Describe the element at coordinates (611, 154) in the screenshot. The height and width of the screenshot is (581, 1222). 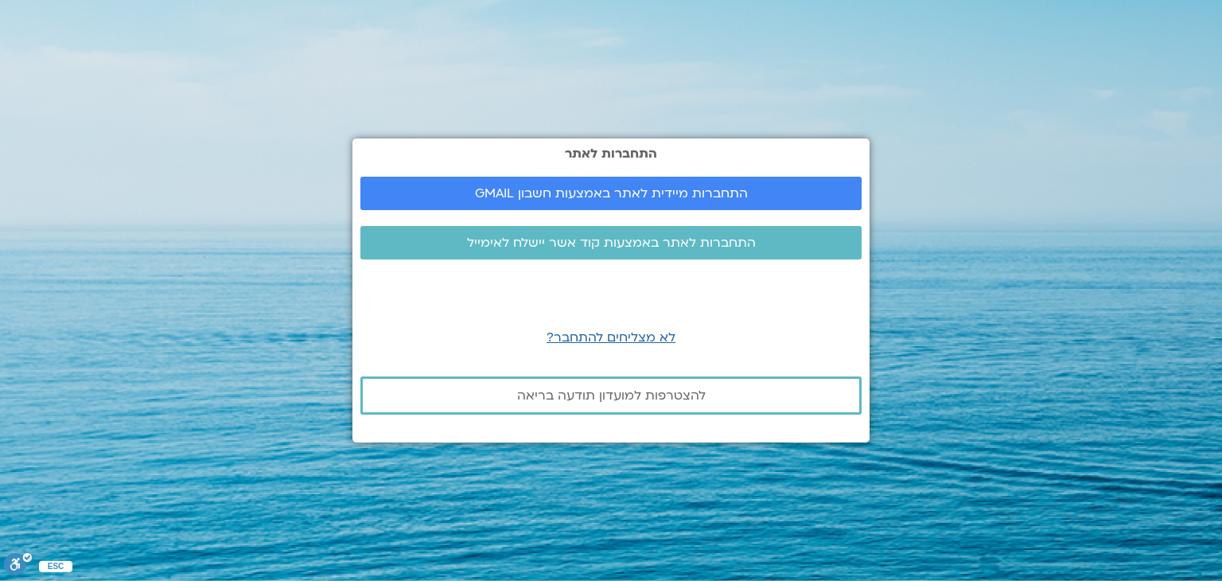
I see `h2: התחברות לאתר` at that location.